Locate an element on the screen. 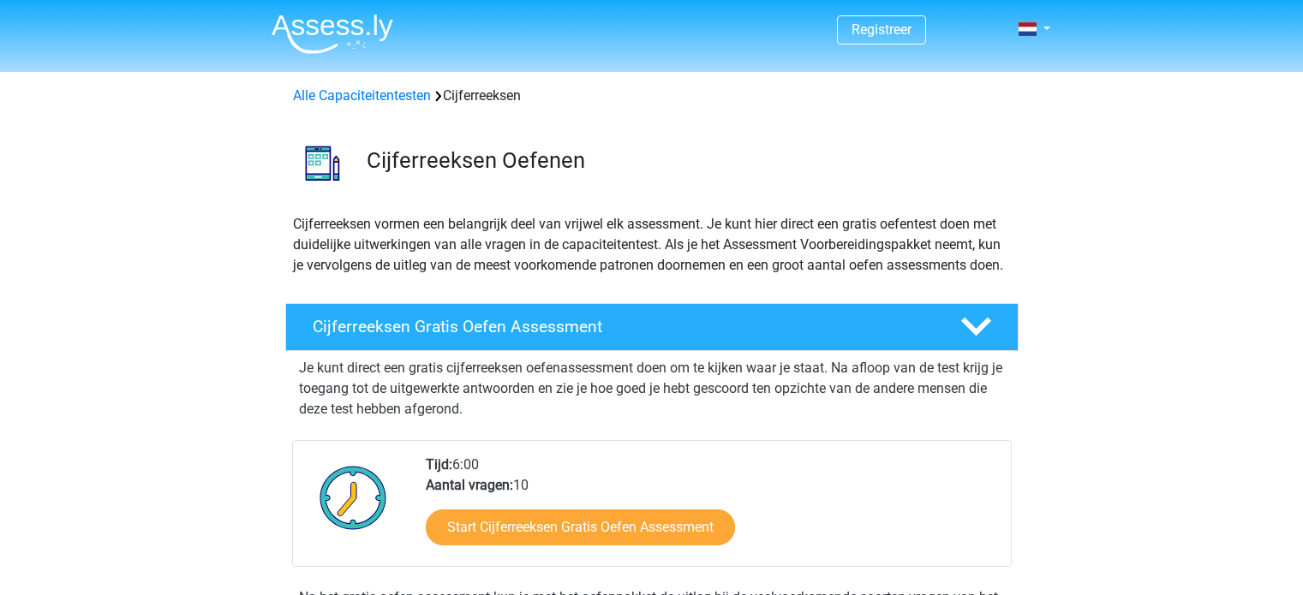  div: Cijferreeksen is located at coordinates (652, 96).